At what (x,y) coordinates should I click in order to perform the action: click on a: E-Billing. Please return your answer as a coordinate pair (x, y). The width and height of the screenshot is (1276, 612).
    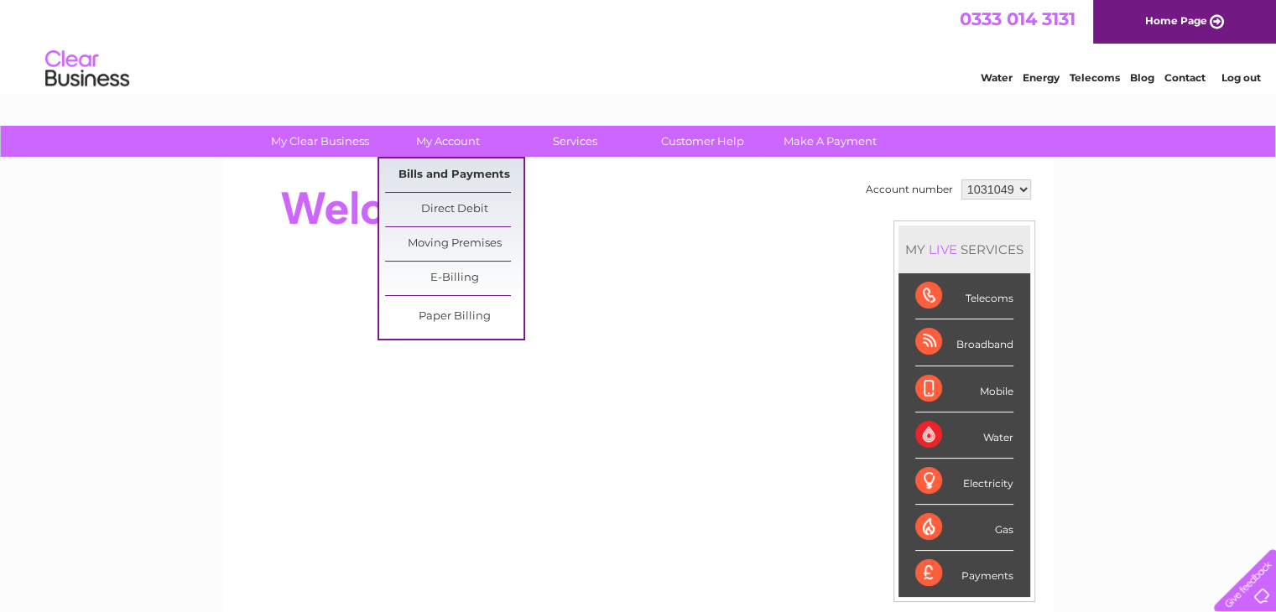
    Looking at the image, I should click on (454, 279).